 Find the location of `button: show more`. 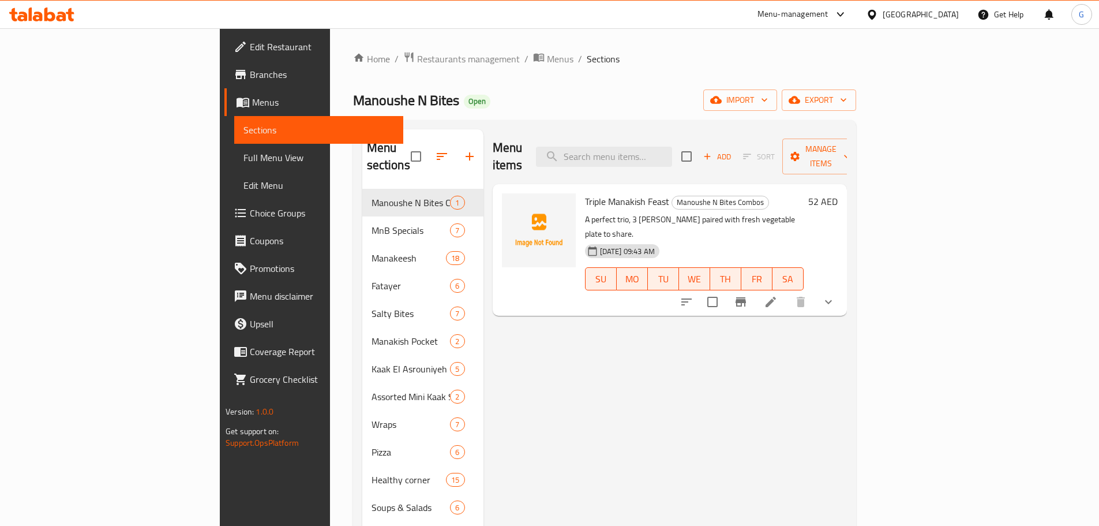

button: show more is located at coordinates (829, 302).